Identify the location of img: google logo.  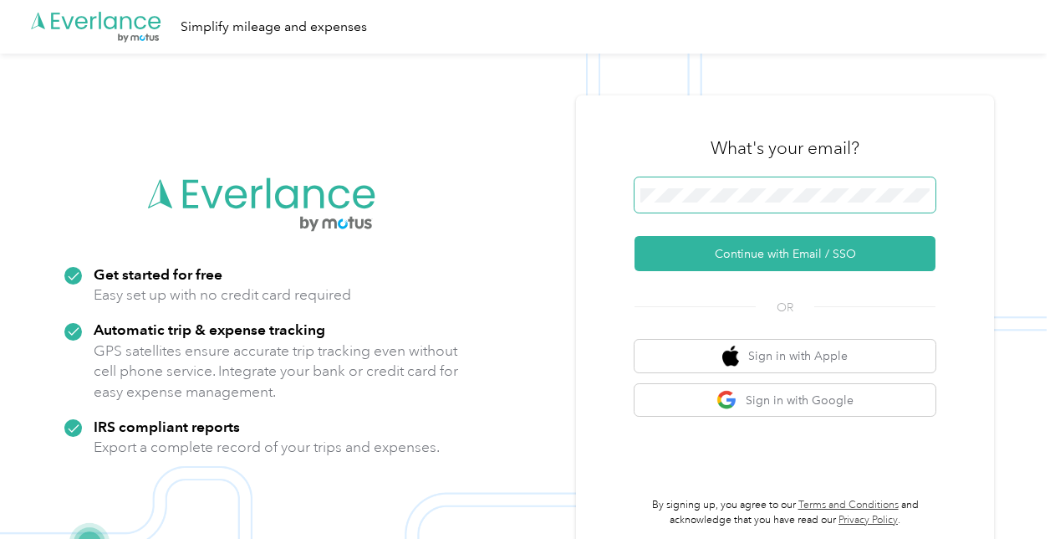
(727, 400).